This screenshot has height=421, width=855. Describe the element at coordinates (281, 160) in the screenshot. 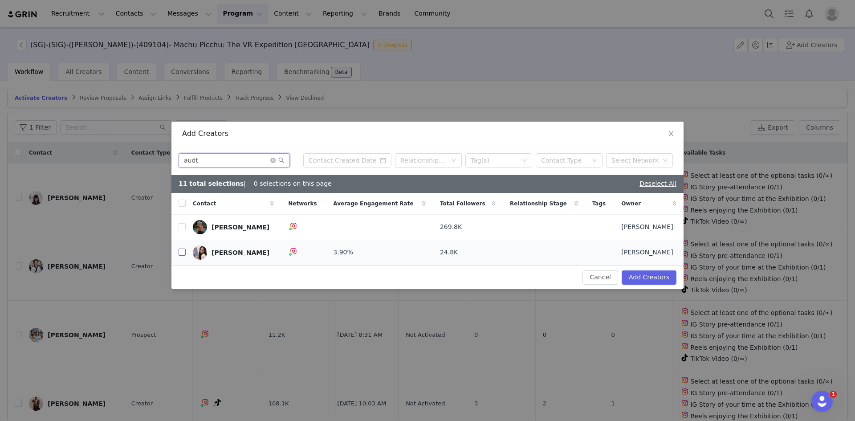

I see `i: icon: search` at that location.